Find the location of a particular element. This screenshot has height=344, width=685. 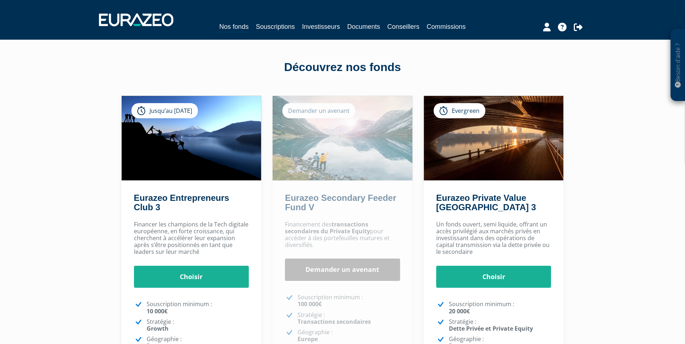

a: Souscriptions is located at coordinates (275, 27).